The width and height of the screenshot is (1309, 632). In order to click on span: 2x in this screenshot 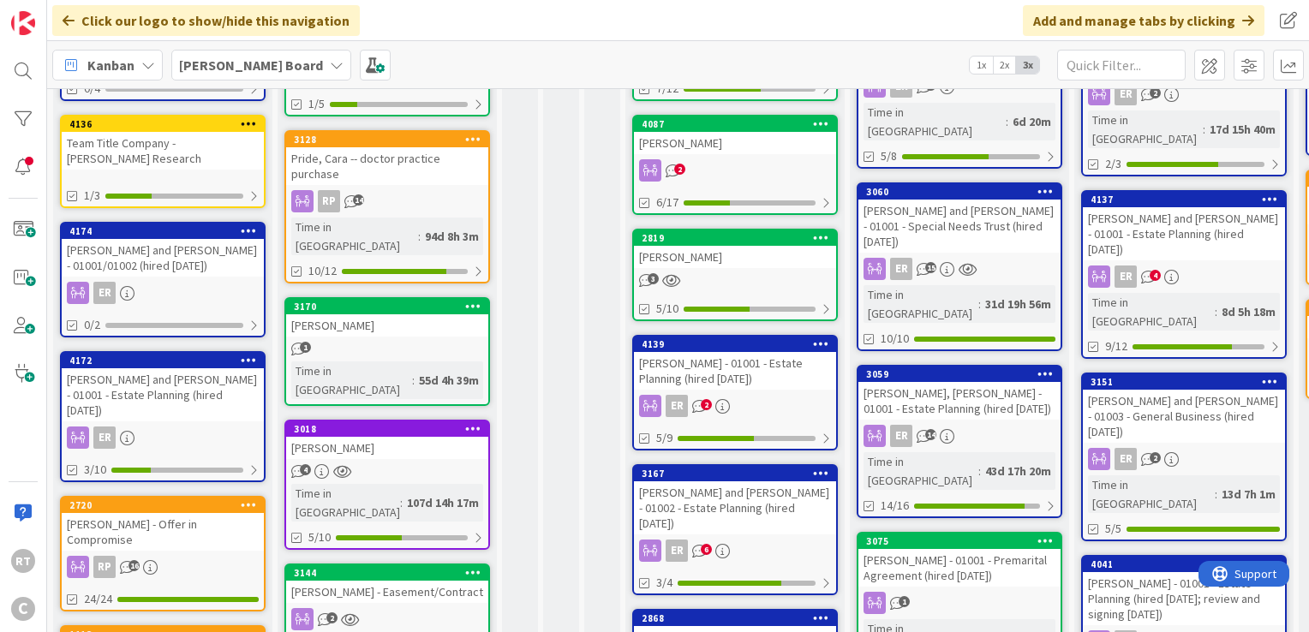, I will do `click(1004, 65)`.